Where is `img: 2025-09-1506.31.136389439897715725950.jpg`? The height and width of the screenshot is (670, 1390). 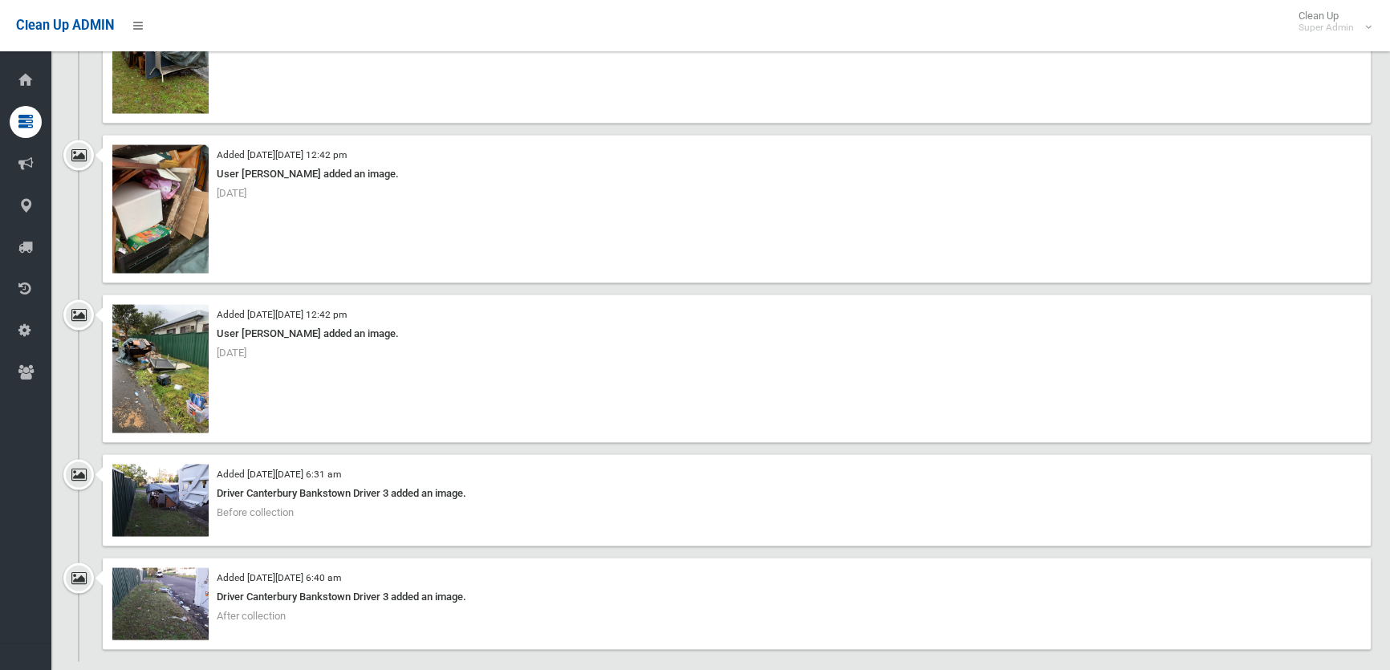
img: 2025-09-1506.31.136389439897715725950.jpg is located at coordinates (161, 501).